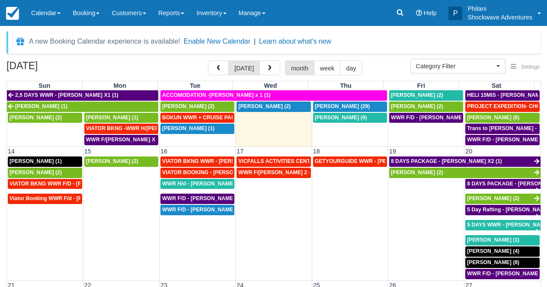 Image resolution: width=547 pixels, height=287 pixels. I want to click on a: Learn about what's new, so click(295, 41).